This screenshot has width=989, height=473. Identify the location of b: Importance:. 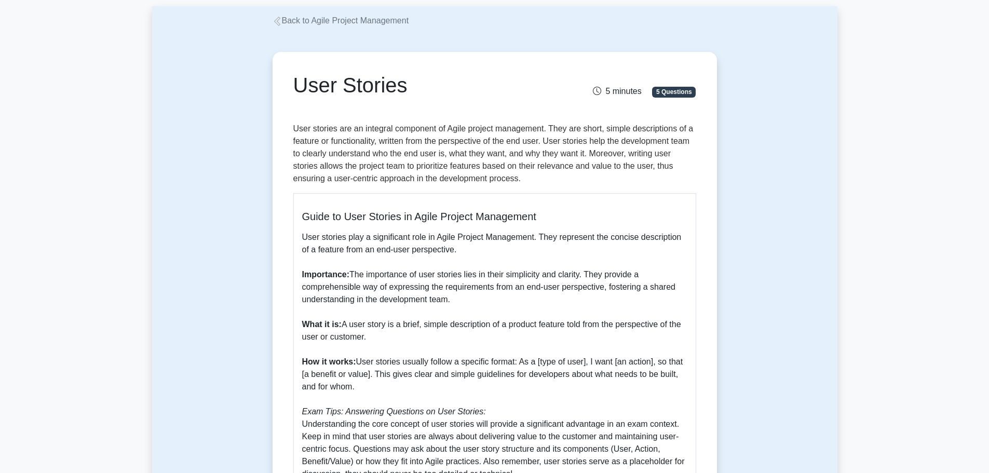
(326, 274).